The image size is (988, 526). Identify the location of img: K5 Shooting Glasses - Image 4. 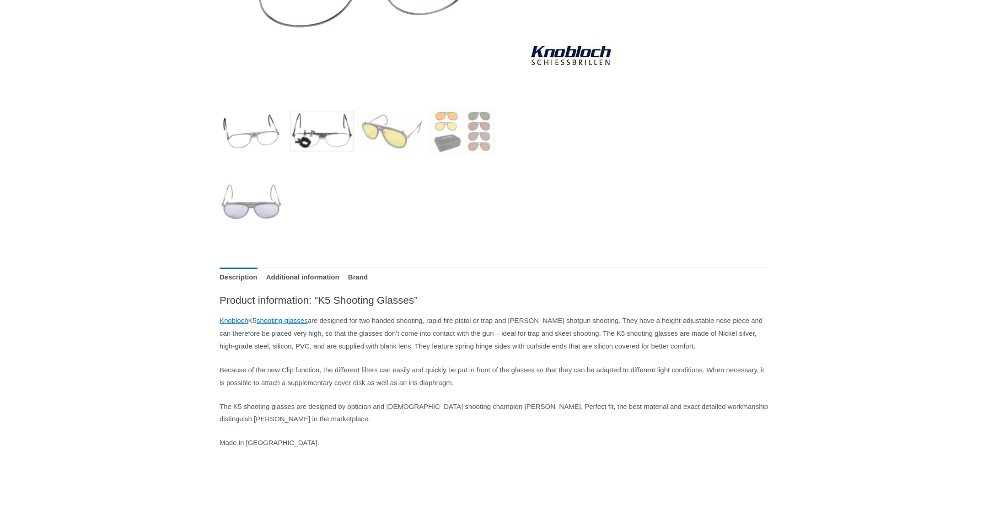
(462, 131).